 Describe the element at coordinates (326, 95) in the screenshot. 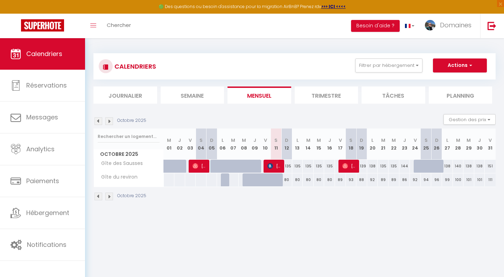

I see `li: Trimestre` at that location.